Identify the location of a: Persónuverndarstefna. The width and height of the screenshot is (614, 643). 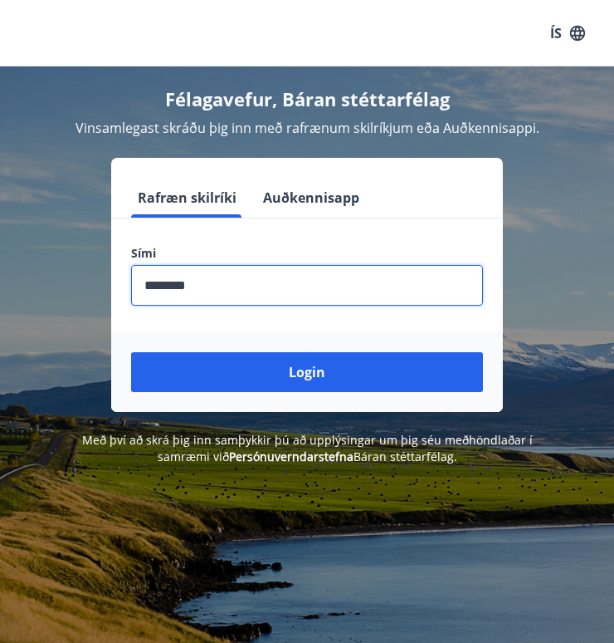
(291, 456).